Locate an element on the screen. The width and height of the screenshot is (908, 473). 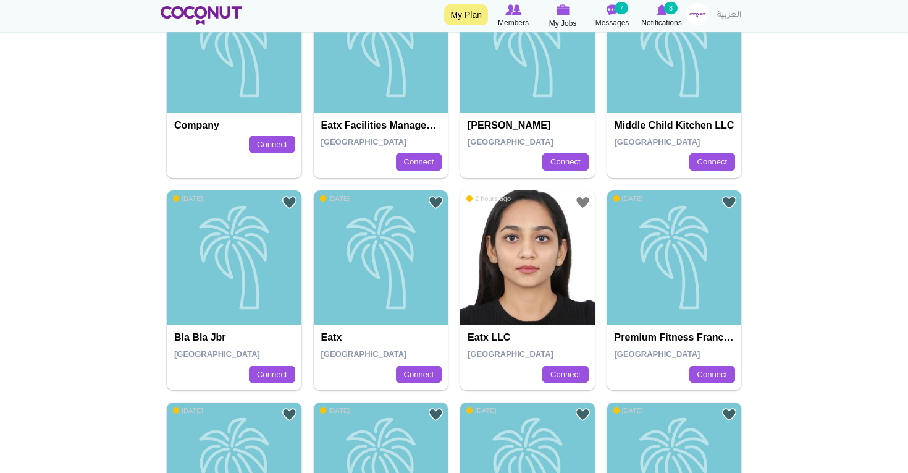
span: Notifications is located at coordinates (661, 23).